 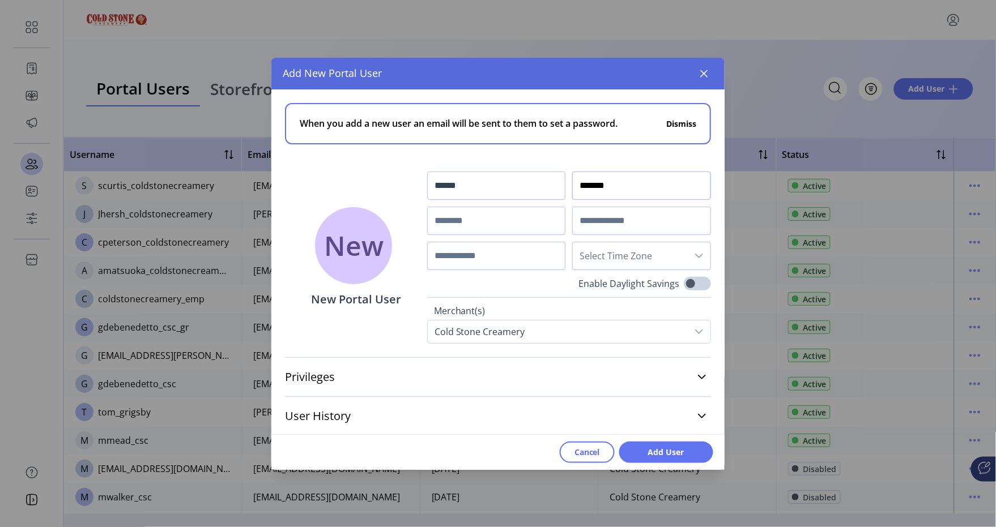 What do you see at coordinates (569, 312) in the screenshot?
I see `label: Merchant(s)` at bounding box center [569, 312].